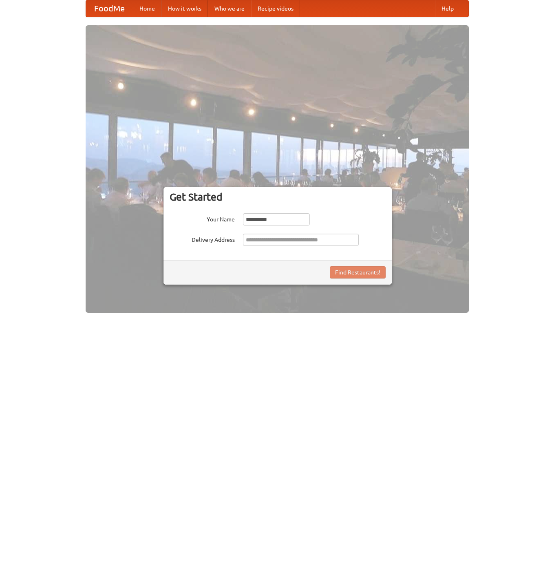  What do you see at coordinates (276, 9) in the screenshot?
I see `a: Recipe videos` at bounding box center [276, 9].